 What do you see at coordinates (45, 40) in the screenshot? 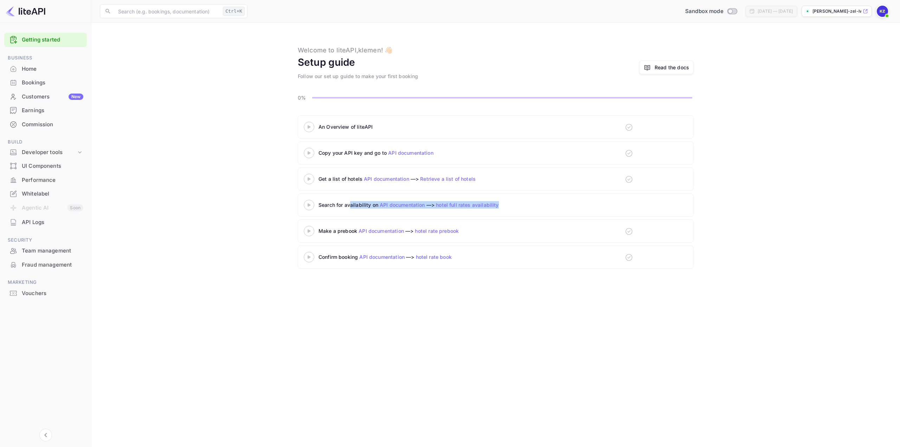
I see `div: Getting started` at bounding box center [45, 40].